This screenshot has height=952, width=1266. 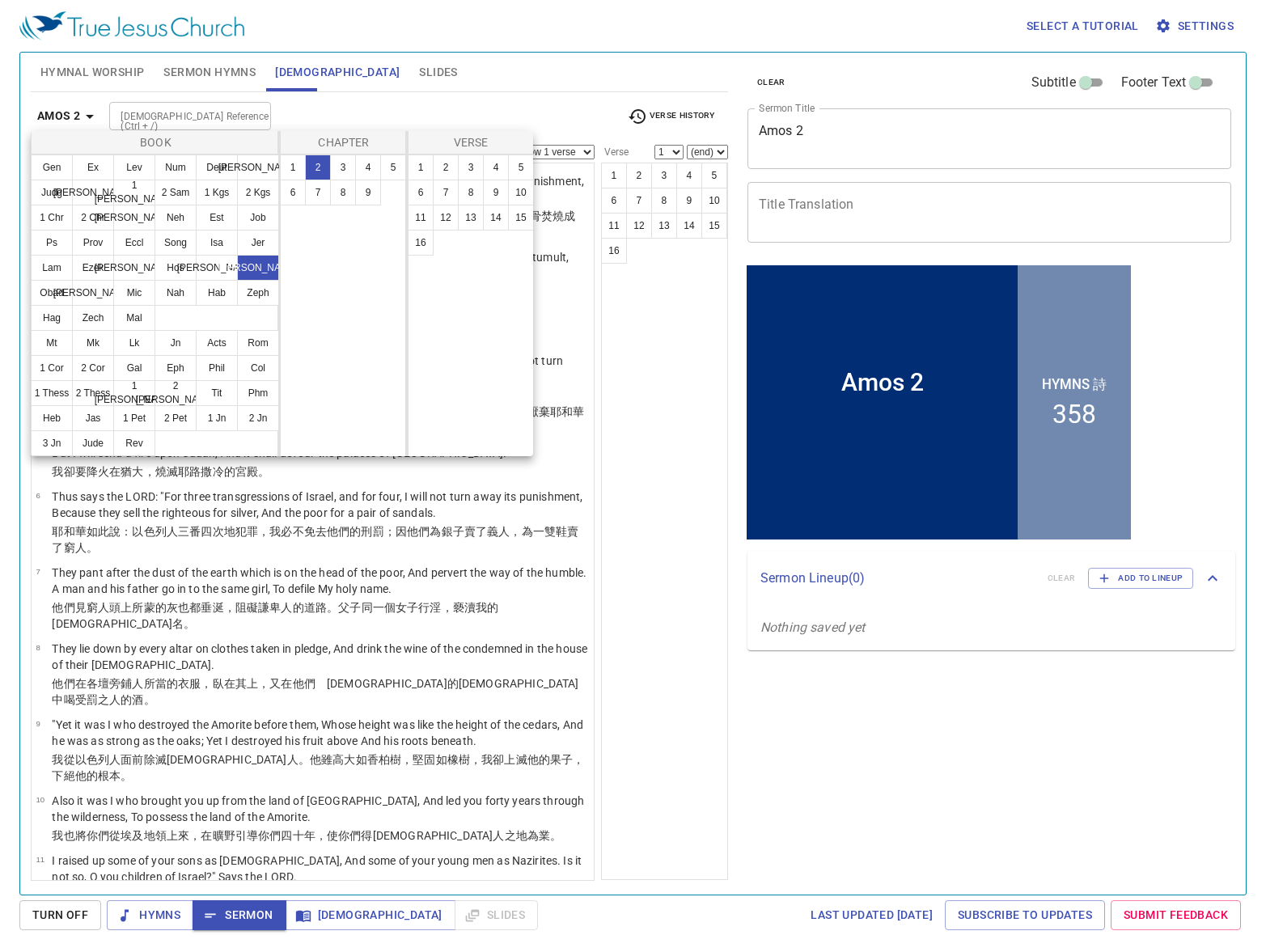 What do you see at coordinates (176, 343) in the screenshot?
I see `button: Jn` at bounding box center [176, 343].